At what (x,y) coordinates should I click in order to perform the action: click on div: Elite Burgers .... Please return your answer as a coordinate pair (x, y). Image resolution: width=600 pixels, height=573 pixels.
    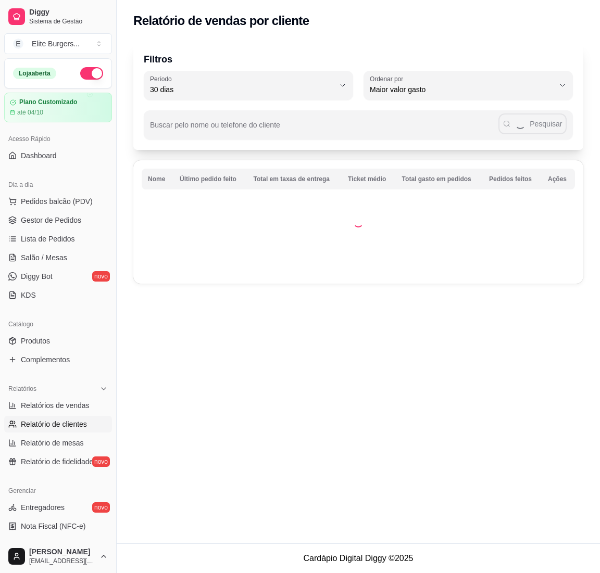
    Looking at the image, I should click on (56, 44).